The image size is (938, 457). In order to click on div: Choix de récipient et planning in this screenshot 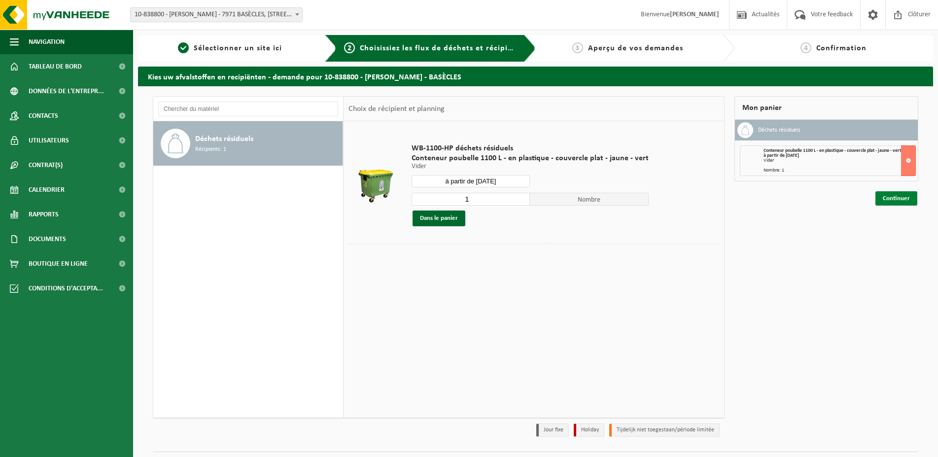, I will do `click(396, 109)`.